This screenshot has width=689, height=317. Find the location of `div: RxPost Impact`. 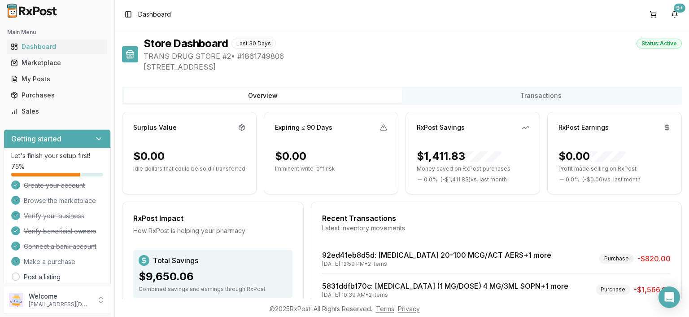

div: RxPost Impact is located at coordinates (213, 218).